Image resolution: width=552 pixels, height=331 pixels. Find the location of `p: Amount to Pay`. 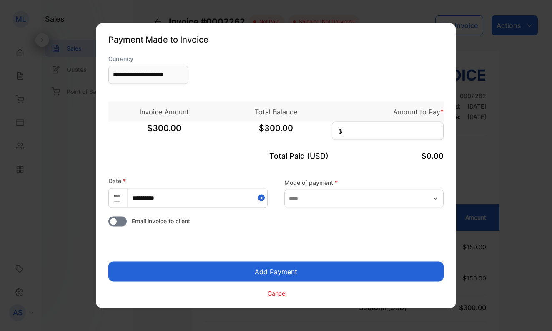

p: Amount to Pay is located at coordinates (388, 111).